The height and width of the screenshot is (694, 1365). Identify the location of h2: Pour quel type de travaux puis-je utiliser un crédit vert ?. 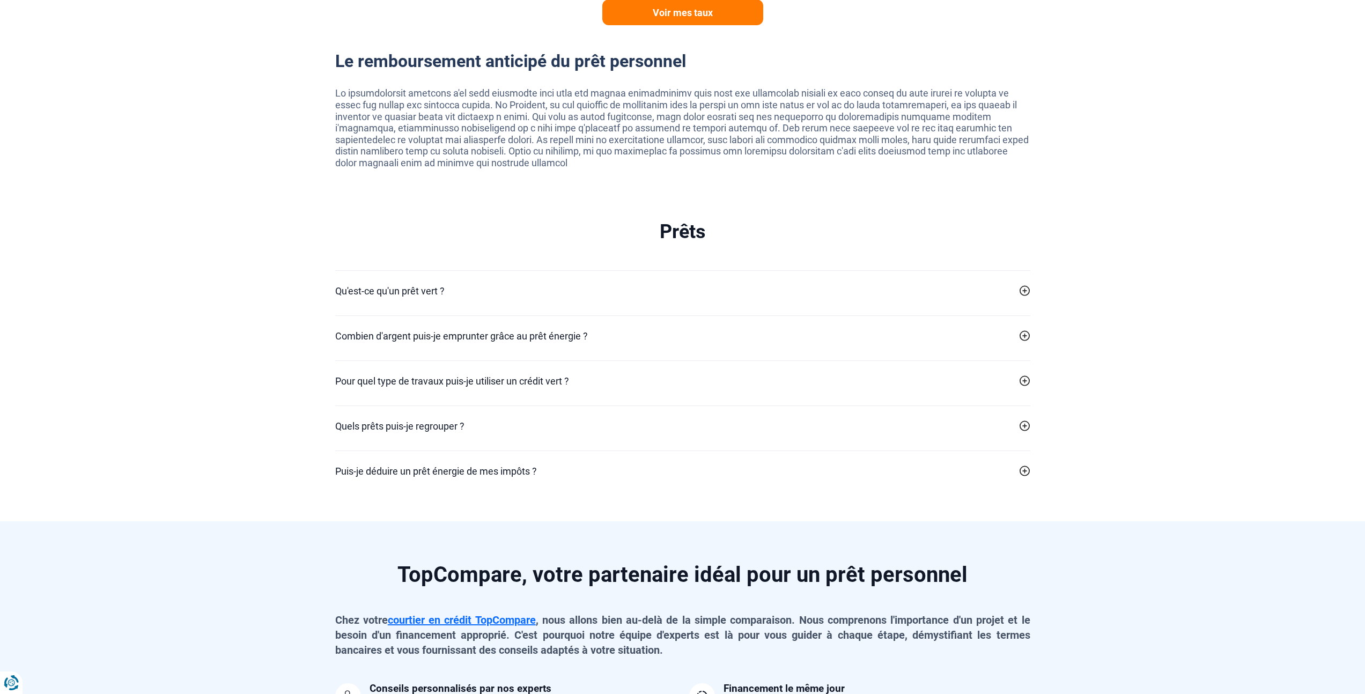
(452, 381).